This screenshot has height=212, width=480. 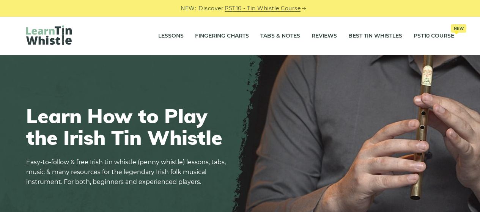 I want to click on a: Fingering Charts, so click(x=222, y=36).